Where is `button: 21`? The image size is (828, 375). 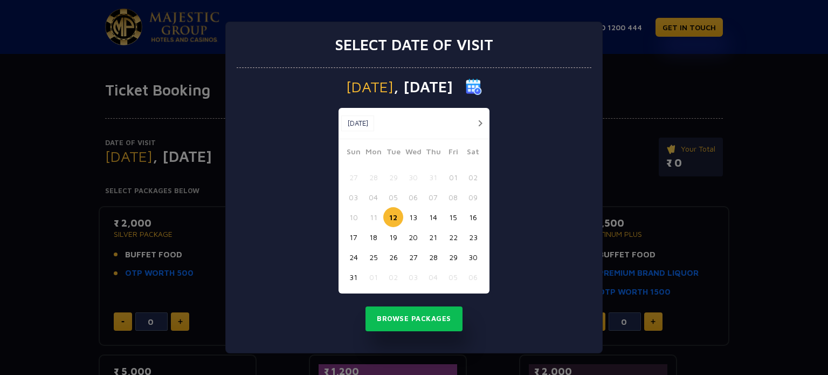 button: 21 is located at coordinates (433, 237).